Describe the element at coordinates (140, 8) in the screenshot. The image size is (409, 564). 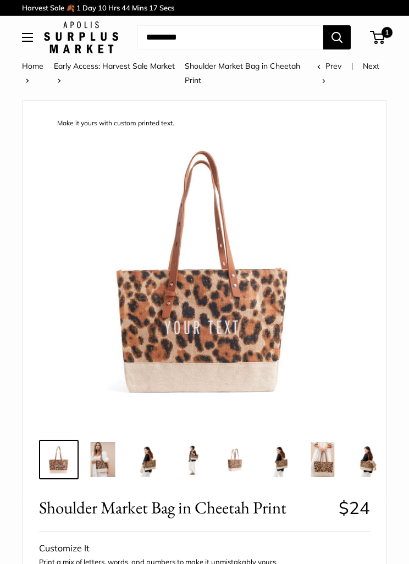
I see `span: Mins` at that location.